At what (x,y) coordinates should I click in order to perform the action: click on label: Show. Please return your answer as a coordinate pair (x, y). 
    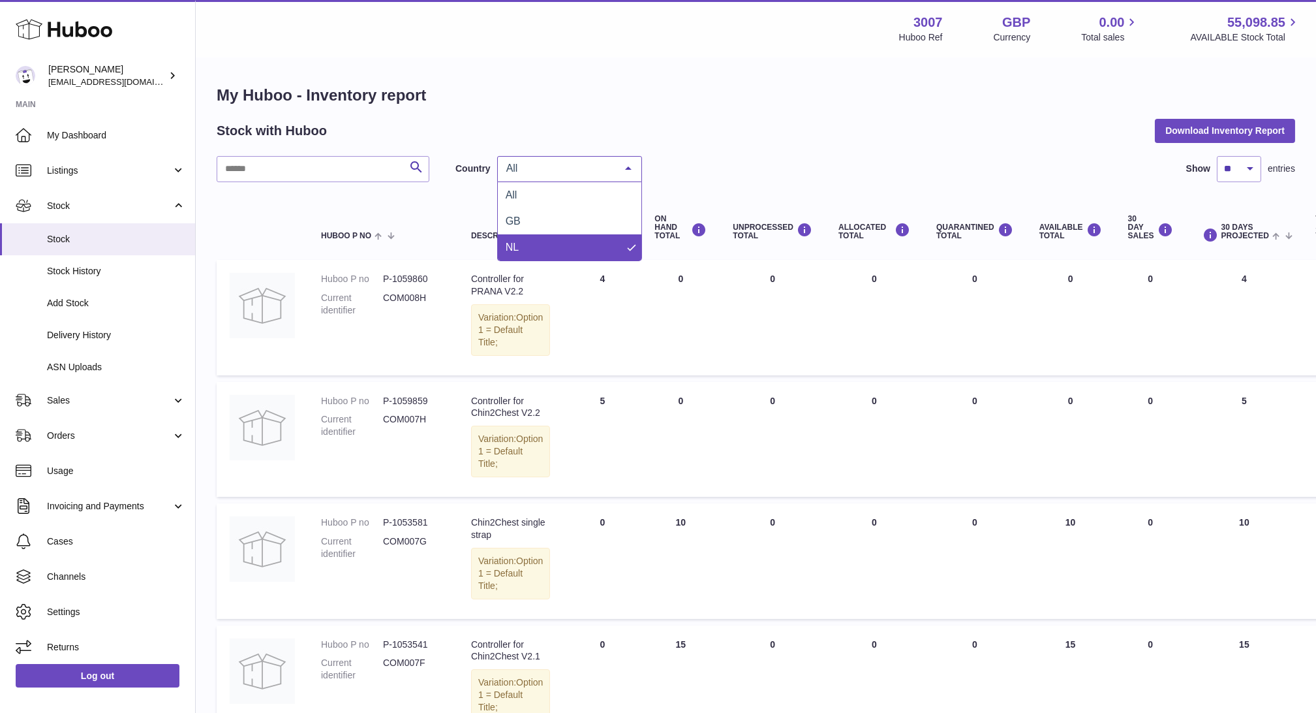
    Looking at the image, I should click on (1198, 168).